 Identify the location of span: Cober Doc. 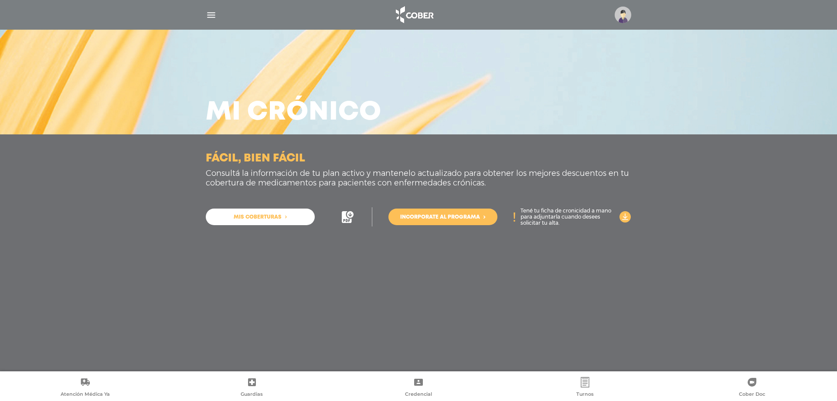
(752, 394).